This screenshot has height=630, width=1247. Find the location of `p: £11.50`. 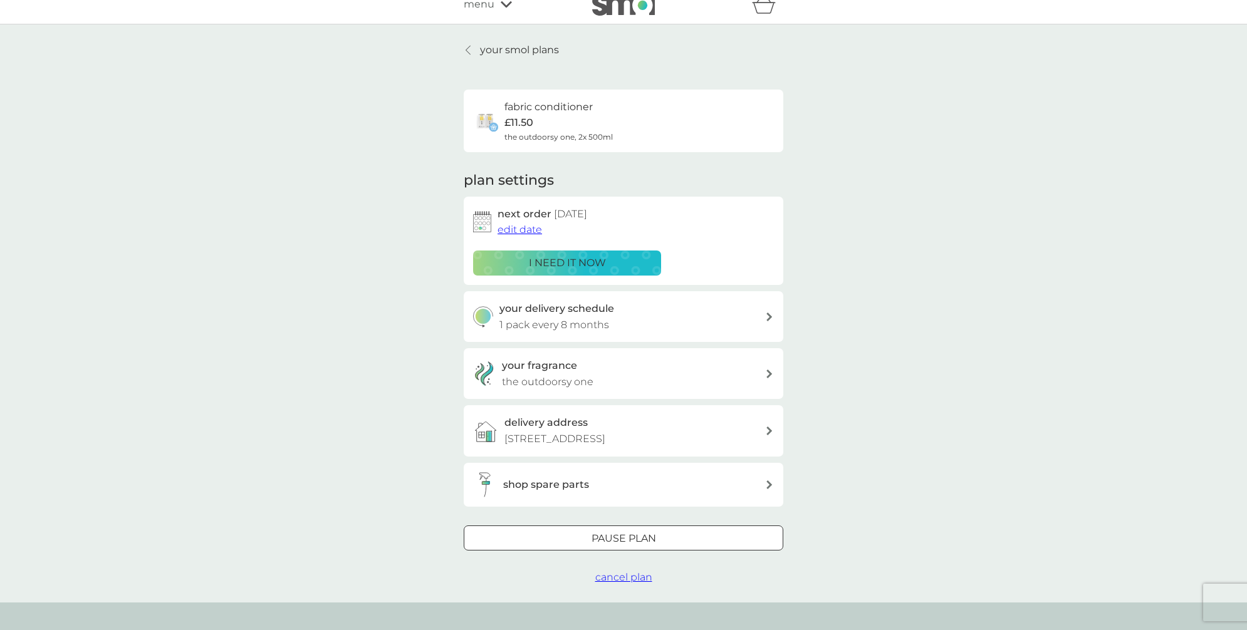

p: £11.50 is located at coordinates (519, 123).